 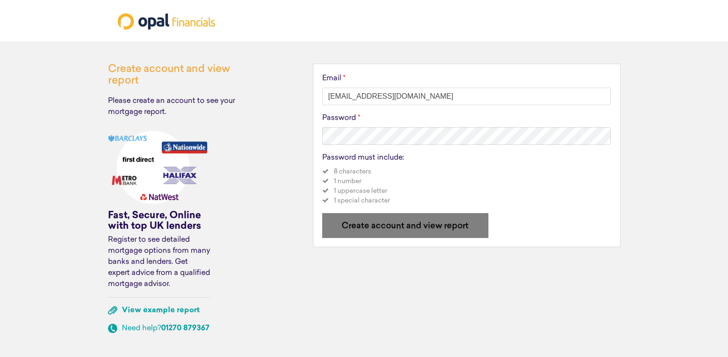 What do you see at coordinates (177, 107) in the screenshot?
I see `p: Please create an account to see your mortgage report.` at bounding box center [177, 107].